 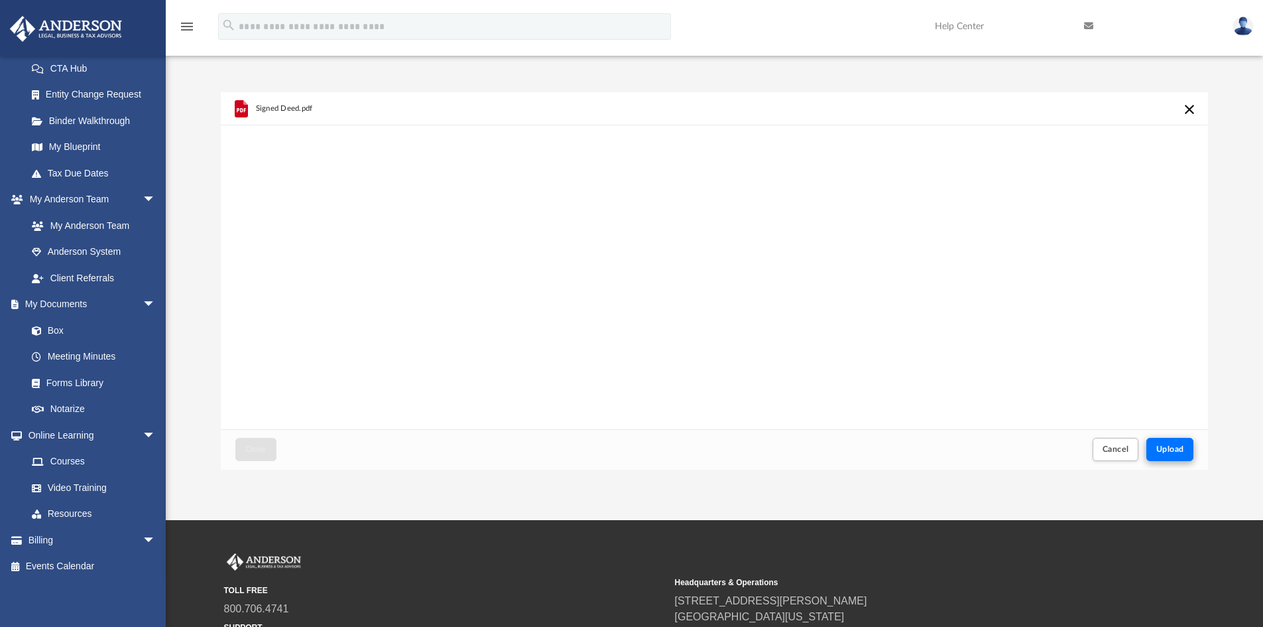 I want to click on a: Events Calendar, so click(x=92, y=566).